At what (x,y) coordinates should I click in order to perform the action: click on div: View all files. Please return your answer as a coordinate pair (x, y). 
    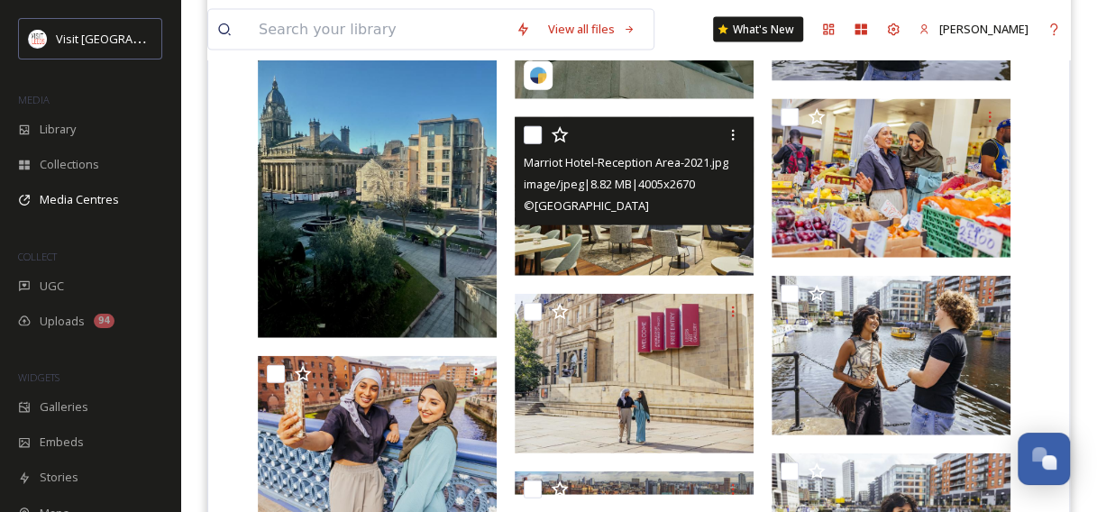
    Looking at the image, I should click on (591, 29).